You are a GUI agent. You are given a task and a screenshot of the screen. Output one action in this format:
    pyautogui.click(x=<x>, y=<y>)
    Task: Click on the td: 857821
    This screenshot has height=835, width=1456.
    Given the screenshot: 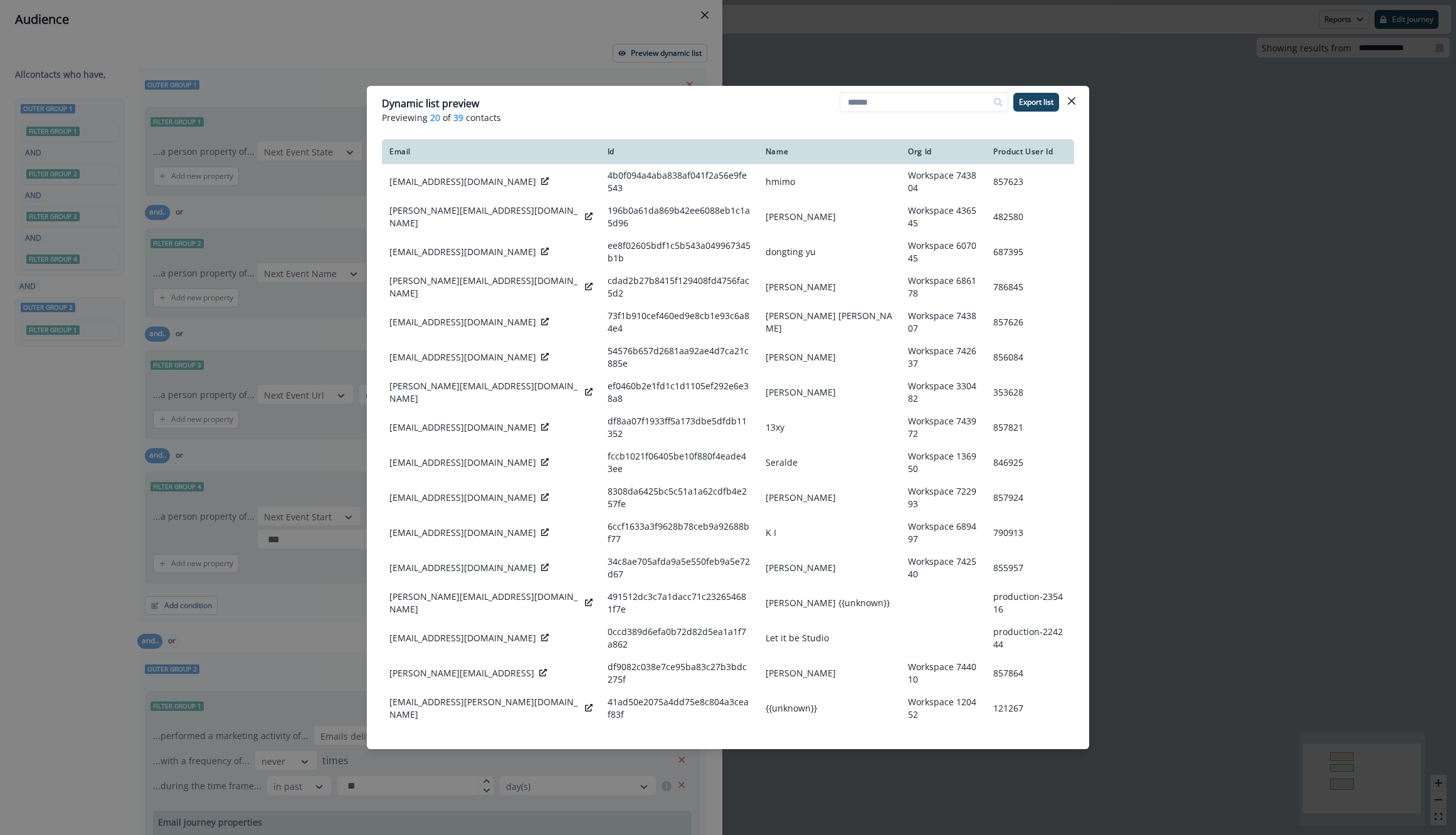 What is the action you would take?
    pyautogui.click(x=1029, y=428)
    